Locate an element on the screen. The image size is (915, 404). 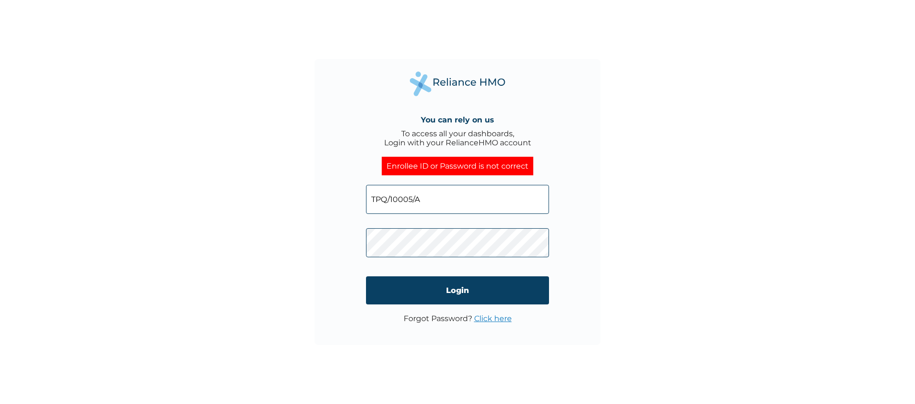
div: Enrollee ID or Password is not correct is located at coordinates (457, 166).